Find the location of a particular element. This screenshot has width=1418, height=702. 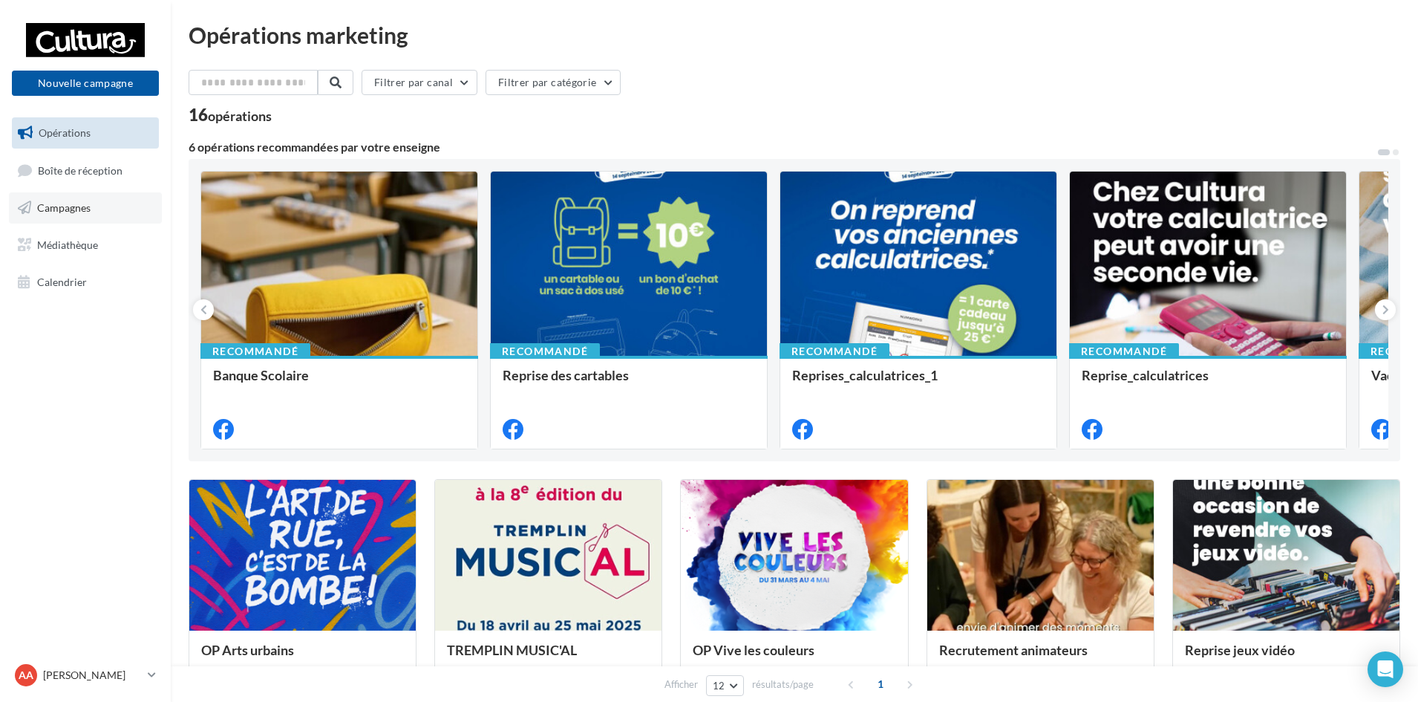

span: AA is located at coordinates (26, 675).